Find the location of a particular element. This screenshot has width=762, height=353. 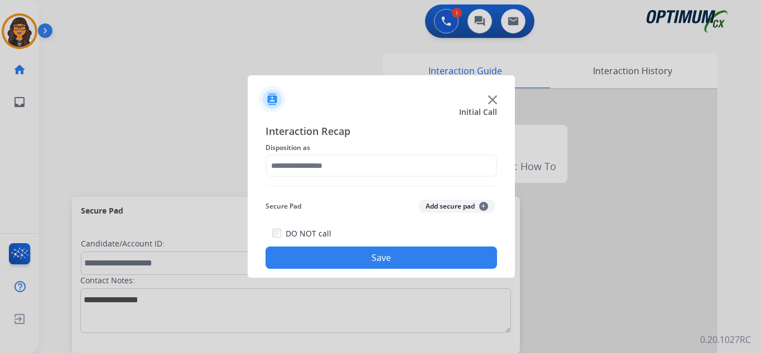

img: contact-recap-line.svg is located at coordinates (381, 186).